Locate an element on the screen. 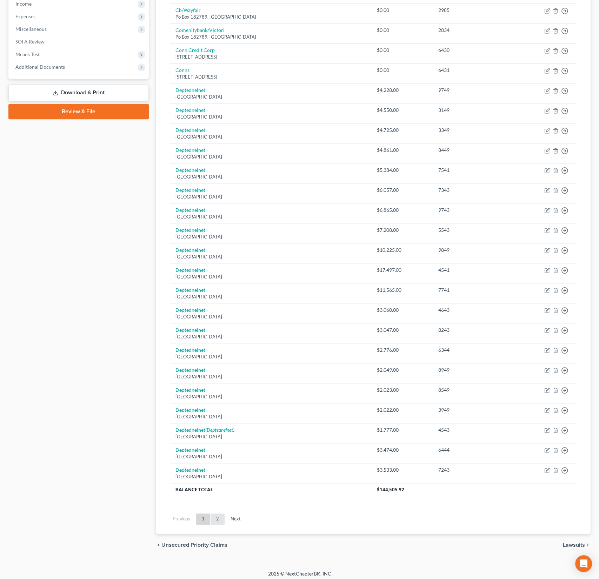 This screenshot has width=599, height=579. span: Miscellaneous is located at coordinates (31, 29).